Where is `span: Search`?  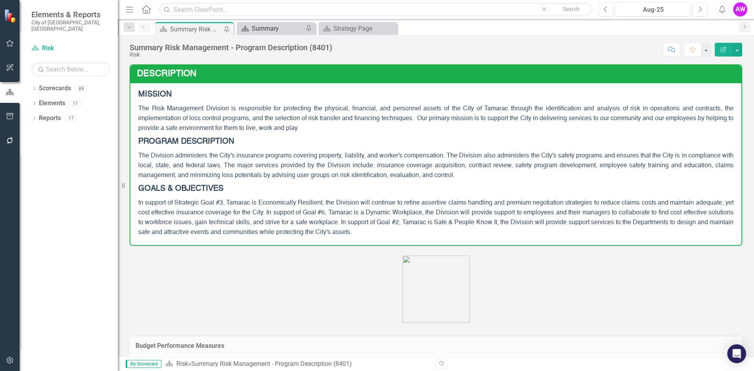 span: Search is located at coordinates (571, 9).